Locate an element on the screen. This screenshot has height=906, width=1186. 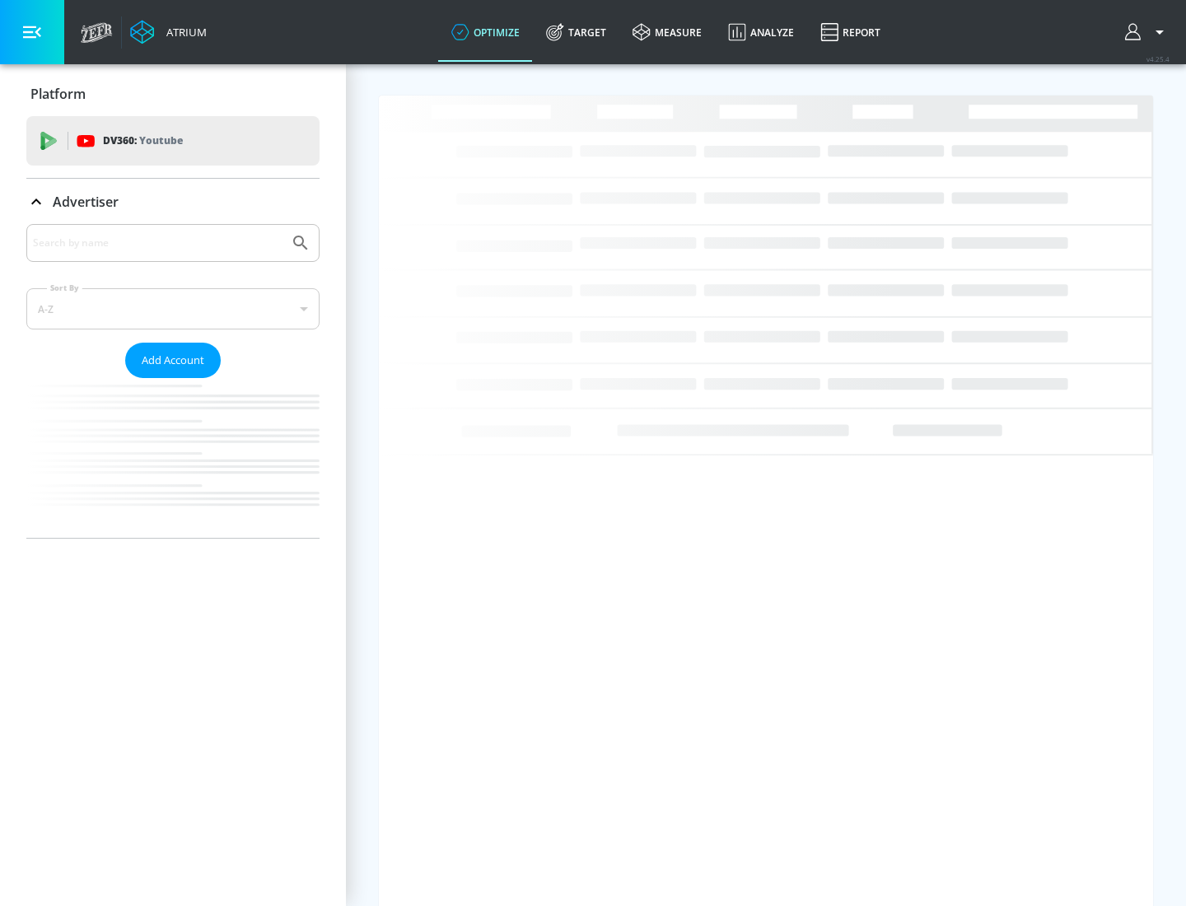
nav: list of Advertiser is located at coordinates (173, 458).